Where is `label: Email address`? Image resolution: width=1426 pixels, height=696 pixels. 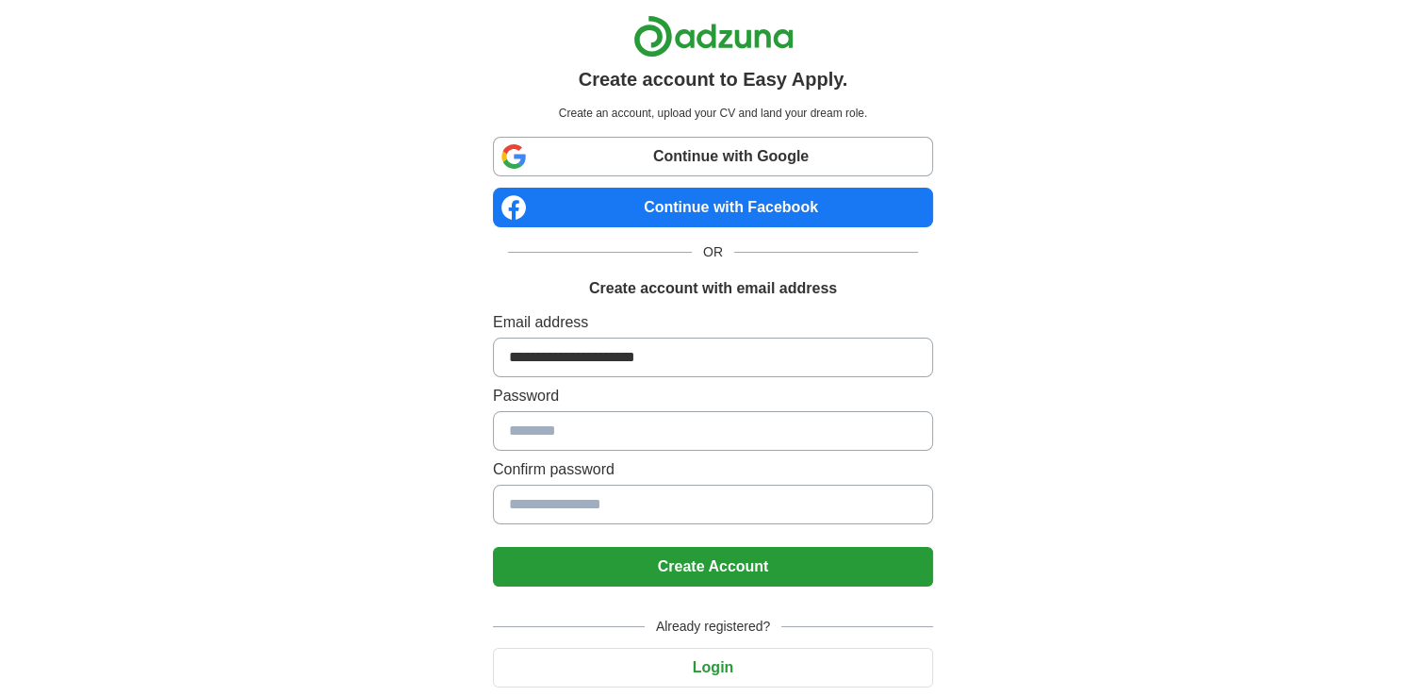
label: Email address is located at coordinates (713, 322).